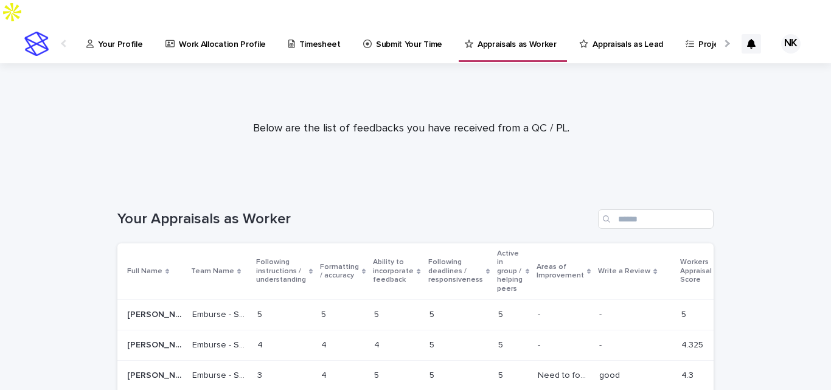  Describe the element at coordinates (340, 271) in the screenshot. I see `p: Formatting / accuracy` at that location.